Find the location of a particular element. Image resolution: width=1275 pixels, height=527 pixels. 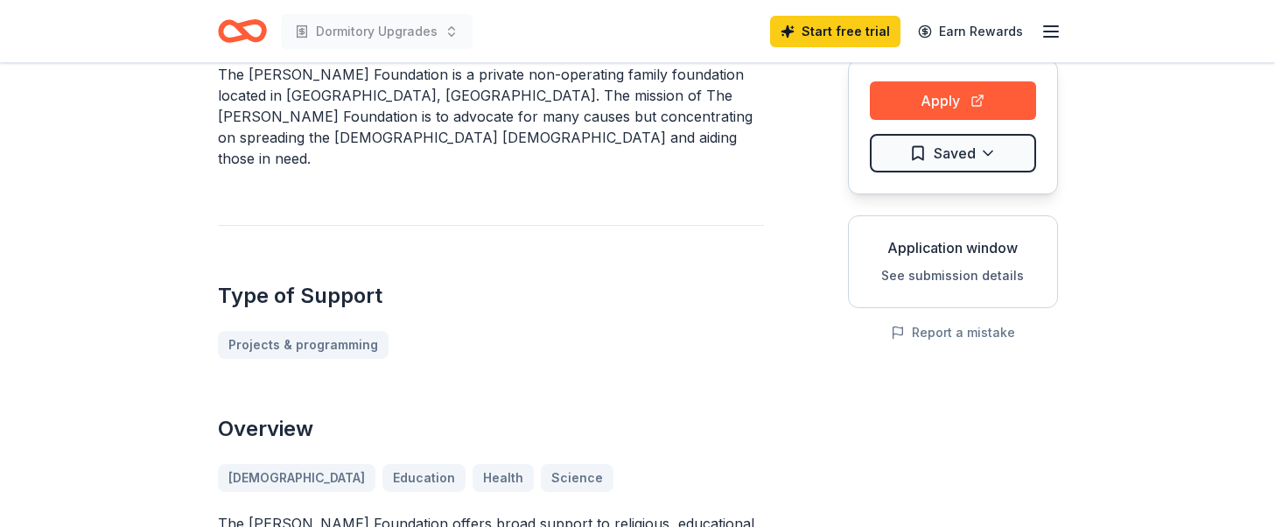

button: See submission details is located at coordinates (952, 276).